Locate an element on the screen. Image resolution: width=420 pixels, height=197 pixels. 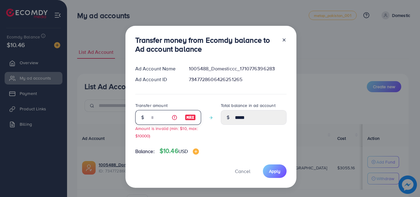
label: Total balance in ad account is located at coordinates (248, 105).